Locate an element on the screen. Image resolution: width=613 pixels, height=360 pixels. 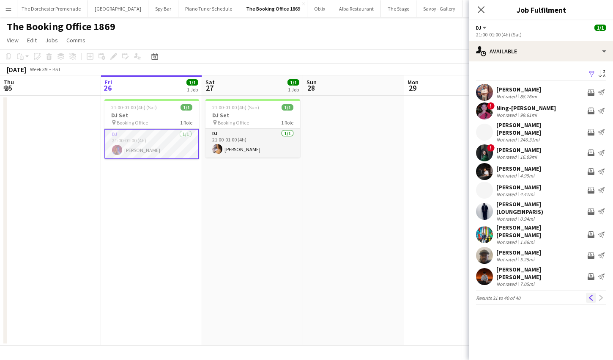
div: 7.05mi is located at coordinates (528, 283).